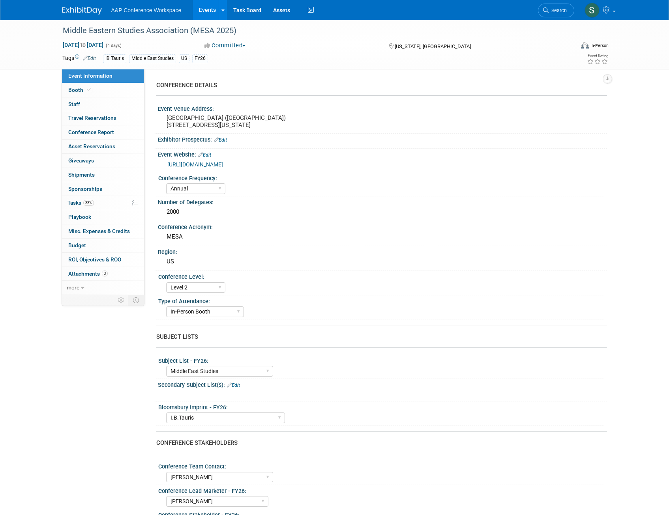 Image resolution: width=669 pixels, height=515 pixels. What do you see at coordinates (103, 76) in the screenshot?
I see `a: Event Information` at bounding box center [103, 76].